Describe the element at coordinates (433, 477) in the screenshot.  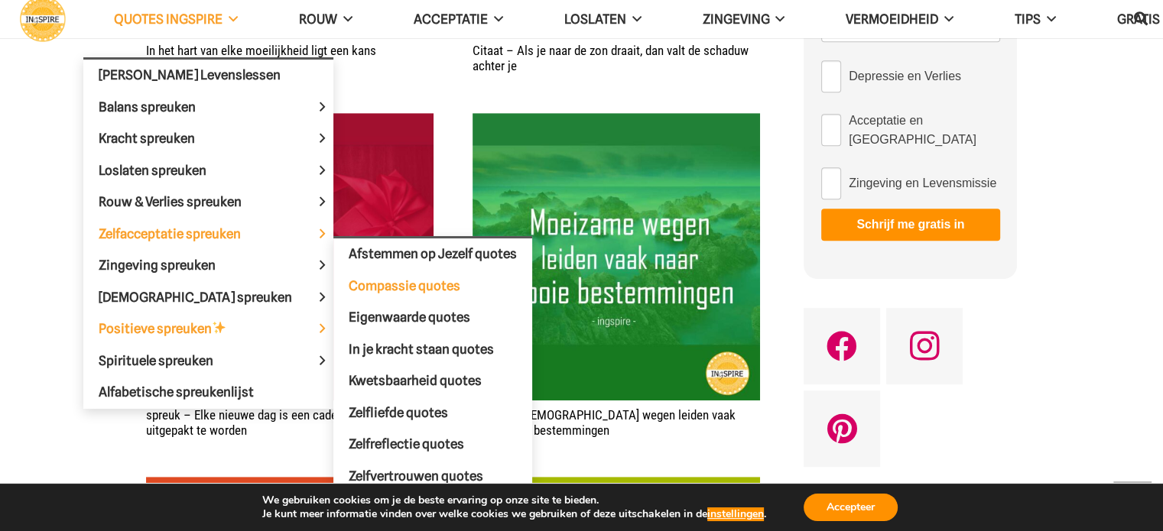
I see `a: Zelfvertrouwen quotes` at that location.